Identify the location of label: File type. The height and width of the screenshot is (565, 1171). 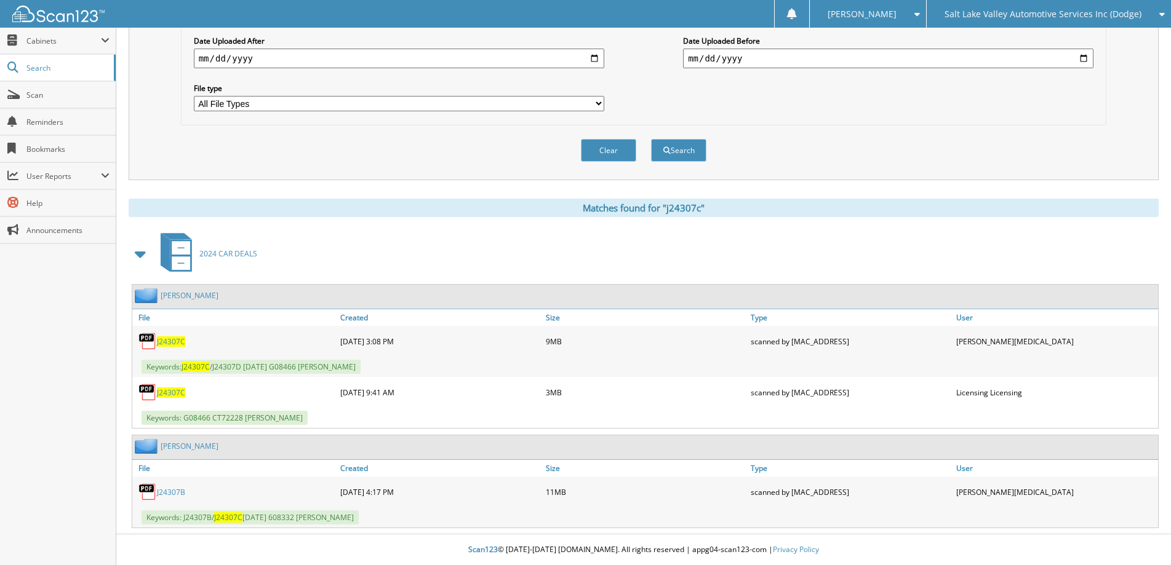
(399, 88).